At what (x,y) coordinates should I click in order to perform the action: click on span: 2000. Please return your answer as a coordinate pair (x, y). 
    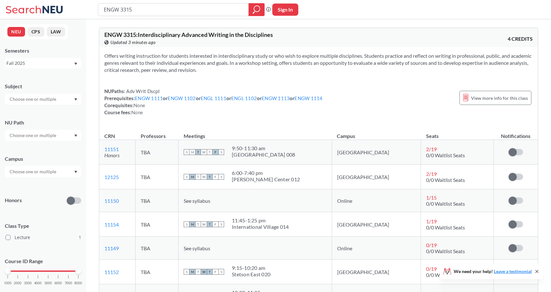
    Looking at the image, I should click on (18, 283).